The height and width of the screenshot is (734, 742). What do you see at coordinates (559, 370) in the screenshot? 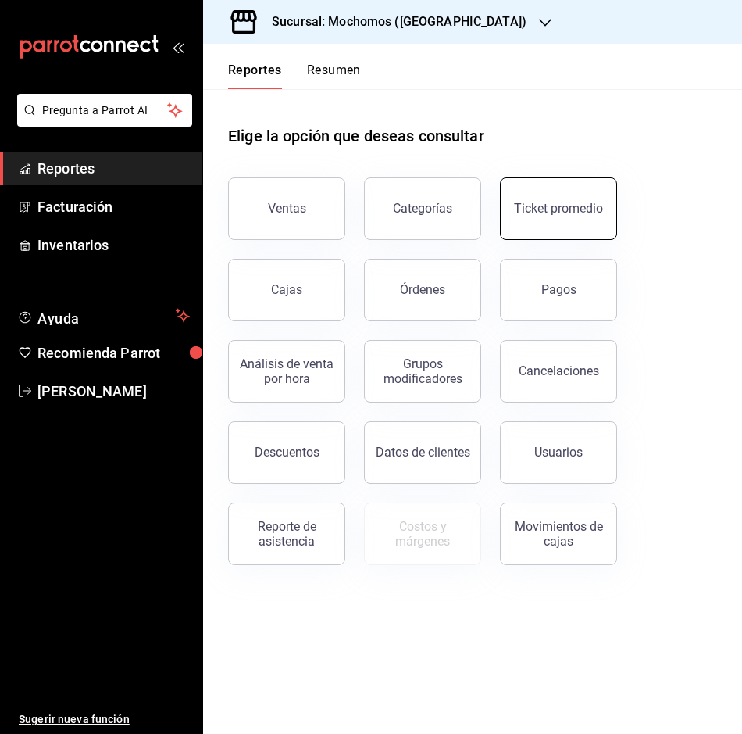
I see `div: Cancelaciones` at bounding box center [559, 370].